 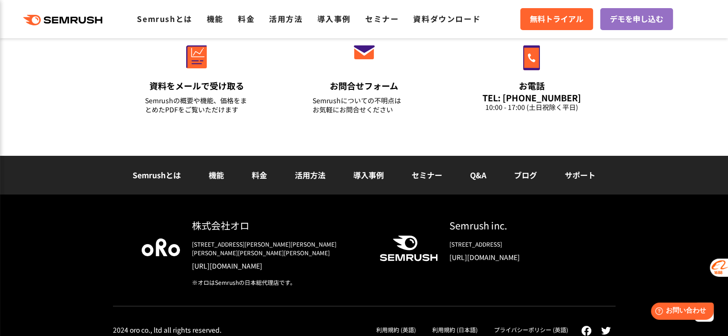 I want to click on a: ブログ, so click(x=525, y=175).